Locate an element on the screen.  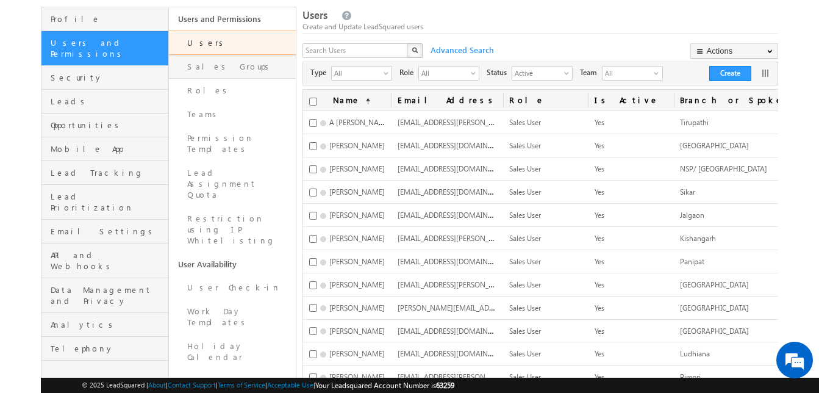
span: Team is located at coordinates (591, 73).